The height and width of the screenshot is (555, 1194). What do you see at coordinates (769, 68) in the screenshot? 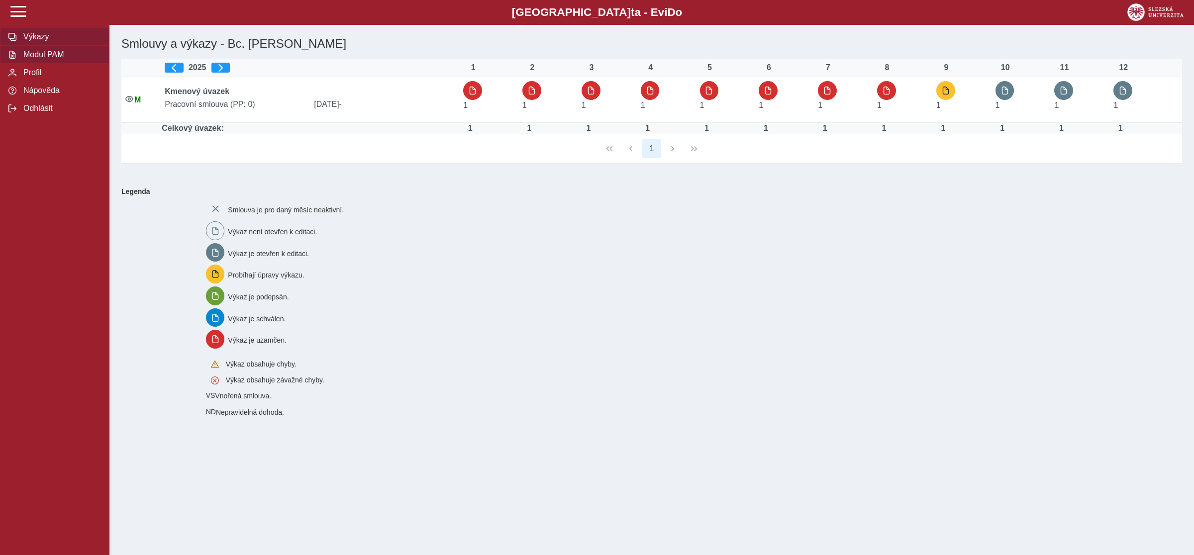
I see `div: 6` at bounding box center [769, 68].